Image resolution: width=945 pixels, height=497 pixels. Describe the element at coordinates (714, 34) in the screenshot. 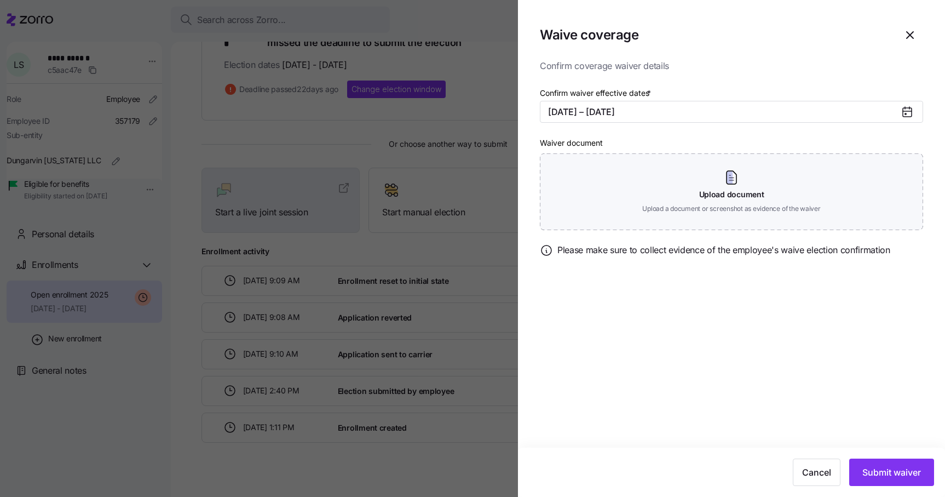

I see `h1: Waive coverage` at that location.